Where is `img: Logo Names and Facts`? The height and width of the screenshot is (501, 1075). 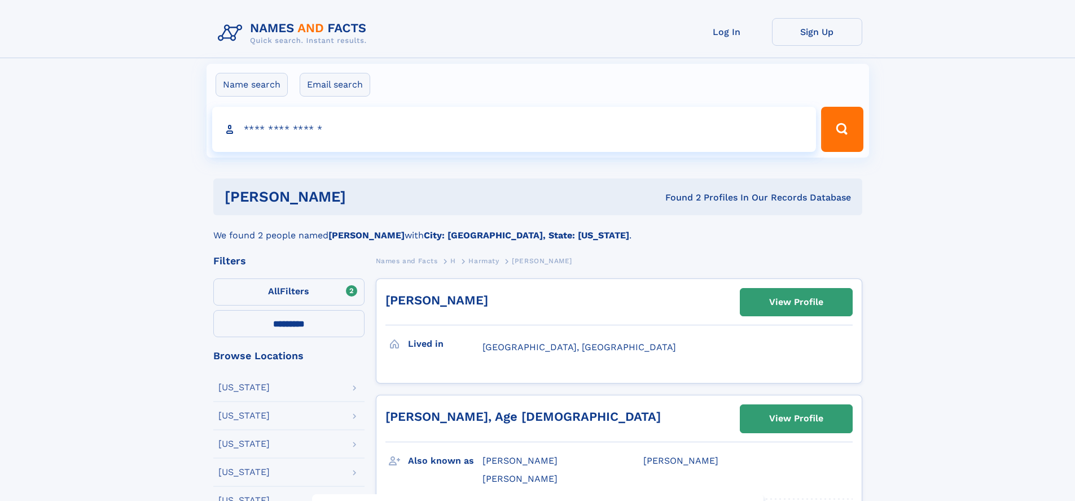
img: Logo Names and Facts is located at coordinates (295, 33).